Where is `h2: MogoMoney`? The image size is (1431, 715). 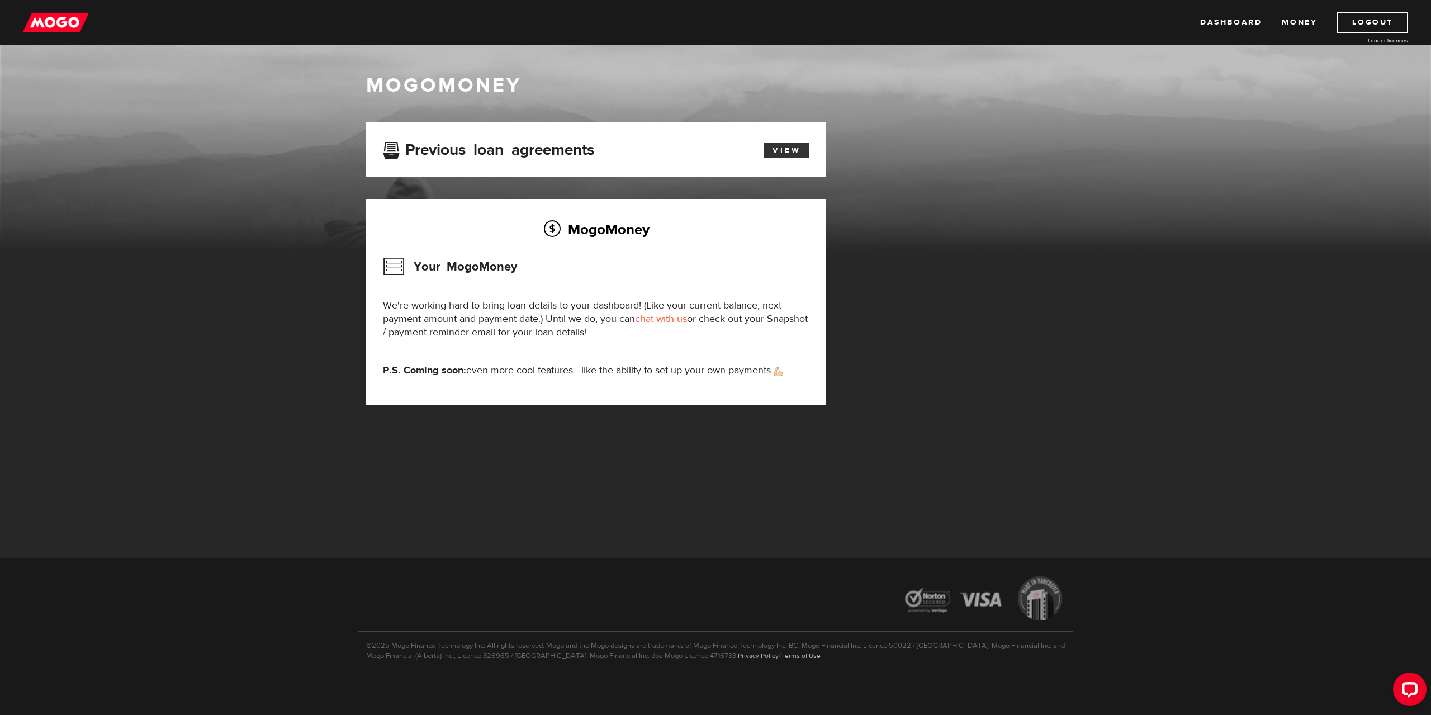
h2: MogoMoney is located at coordinates (596, 229).